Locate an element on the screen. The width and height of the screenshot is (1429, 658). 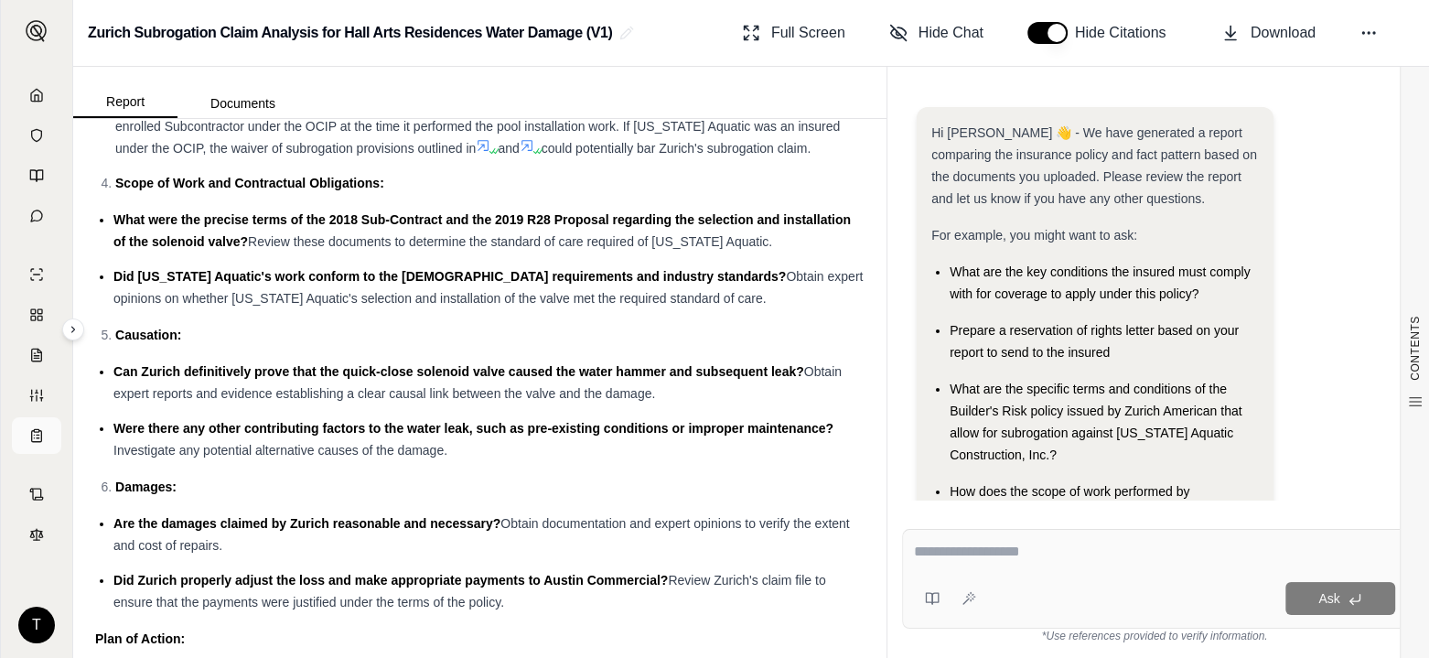
span: Scope of Work and Contractual Obligations: is located at coordinates (250, 183).